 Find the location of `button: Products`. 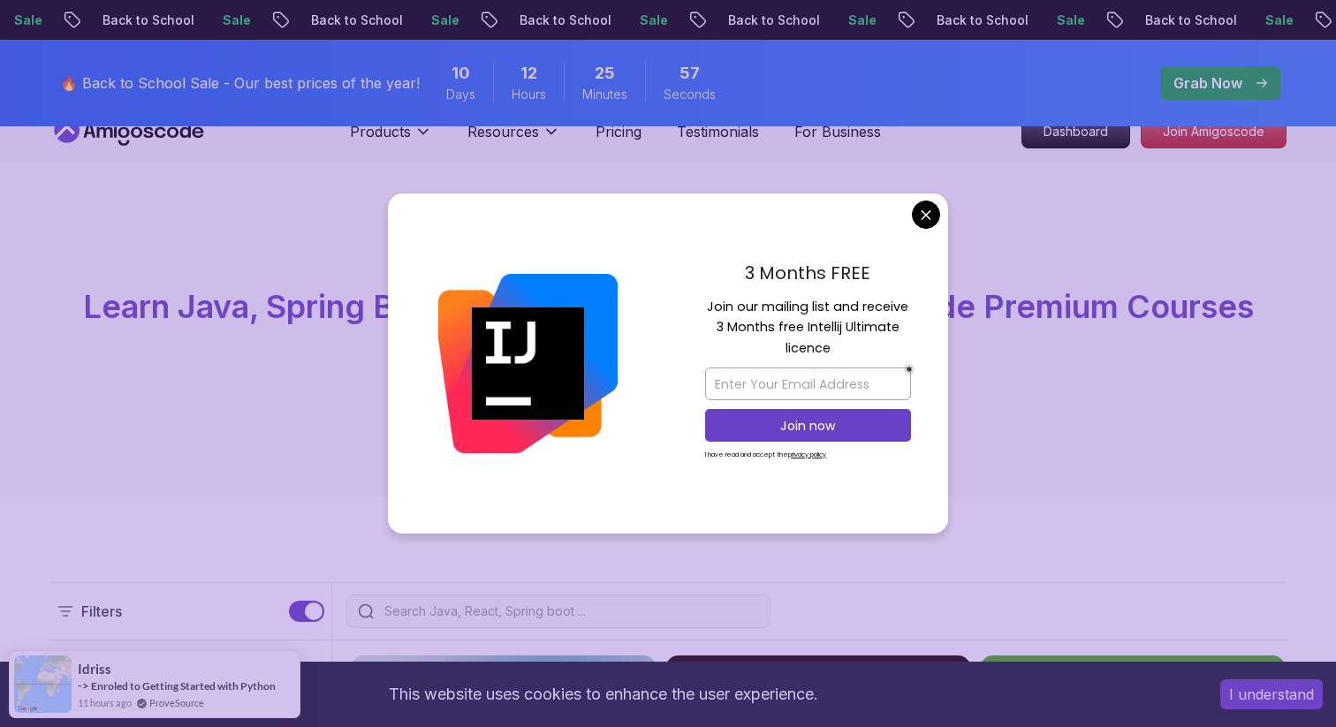

button: Products is located at coordinates (390, 139).